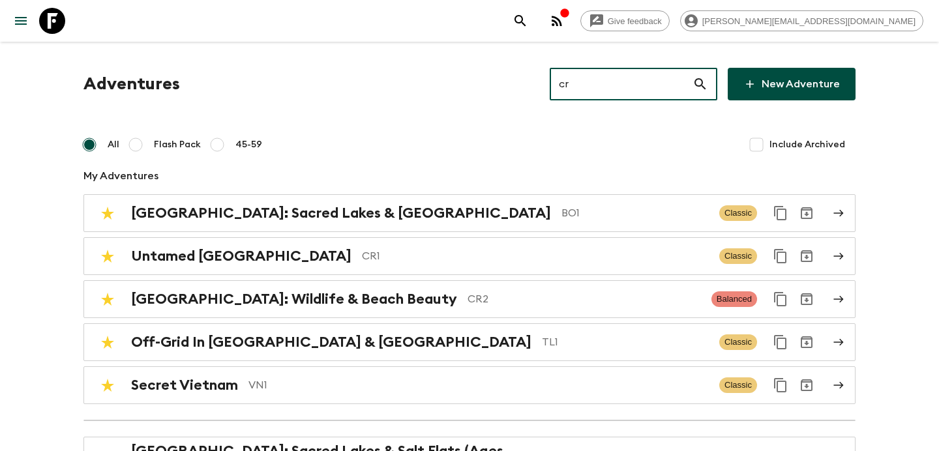  Describe the element at coordinates (635, 213) in the screenshot. I see `p: BO1` at that location.